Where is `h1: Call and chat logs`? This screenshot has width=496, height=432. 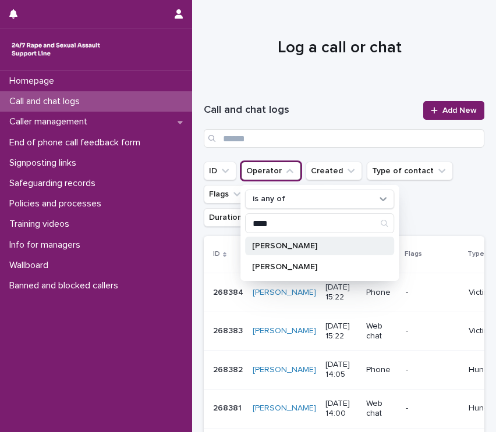
h1: Call and chat logs is located at coordinates (309, 111).